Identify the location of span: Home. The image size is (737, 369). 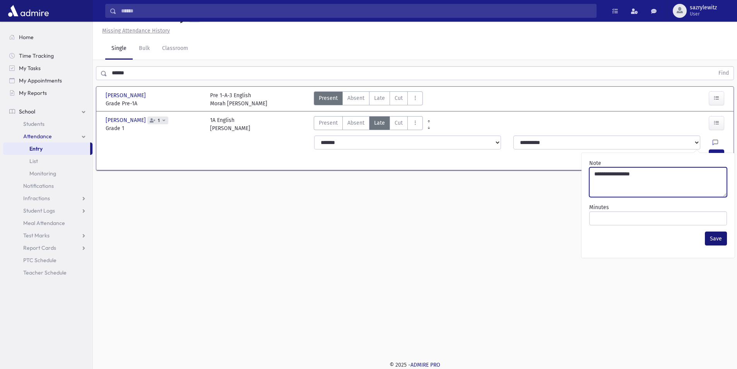
(26, 37).